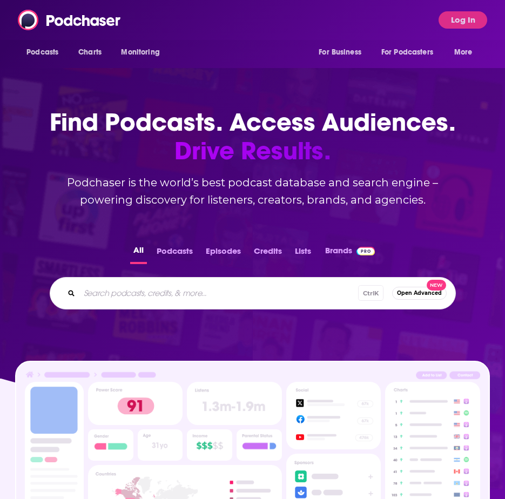 The image size is (505, 499). What do you see at coordinates (437, 285) in the screenshot?
I see `span: New` at bounding box center [437, 285].